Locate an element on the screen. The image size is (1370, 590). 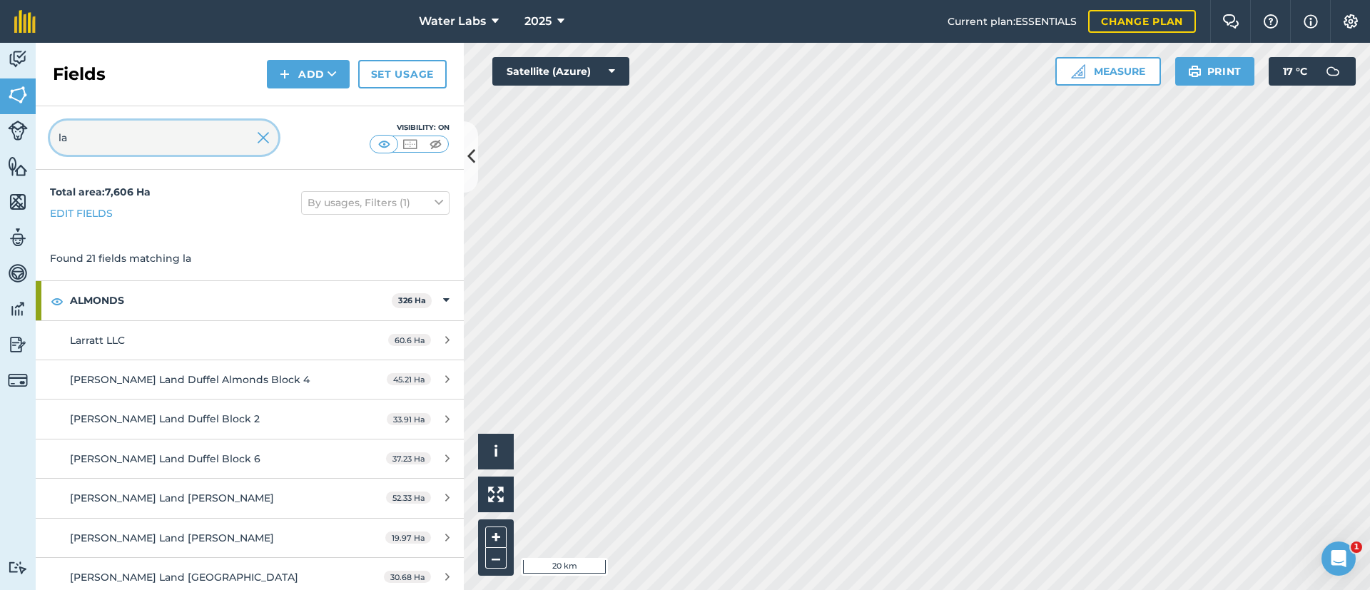
span: Water Labs is located at coordinates (452, 21).